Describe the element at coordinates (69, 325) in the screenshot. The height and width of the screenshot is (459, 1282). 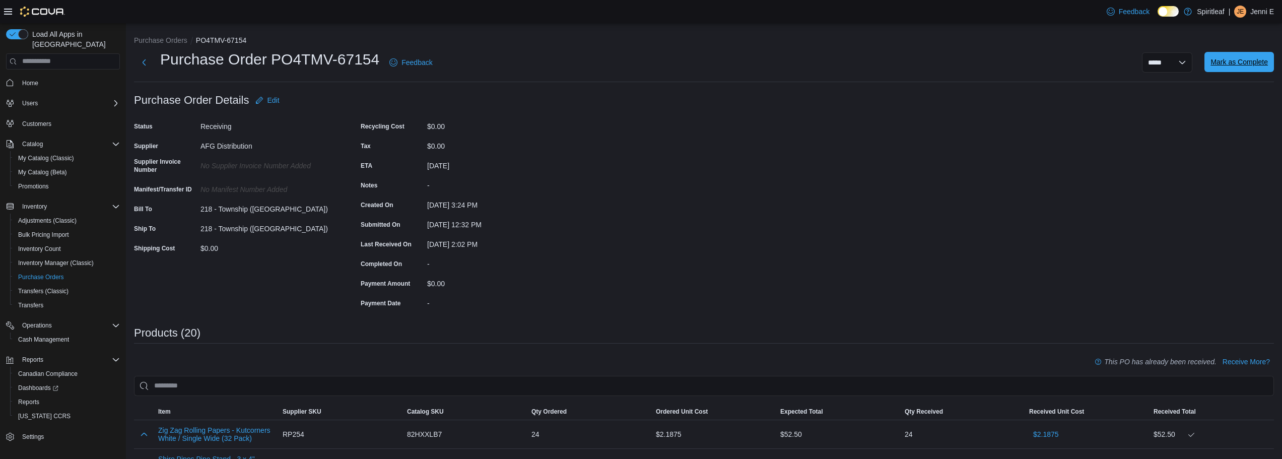
I see `span: Operations` at that location.